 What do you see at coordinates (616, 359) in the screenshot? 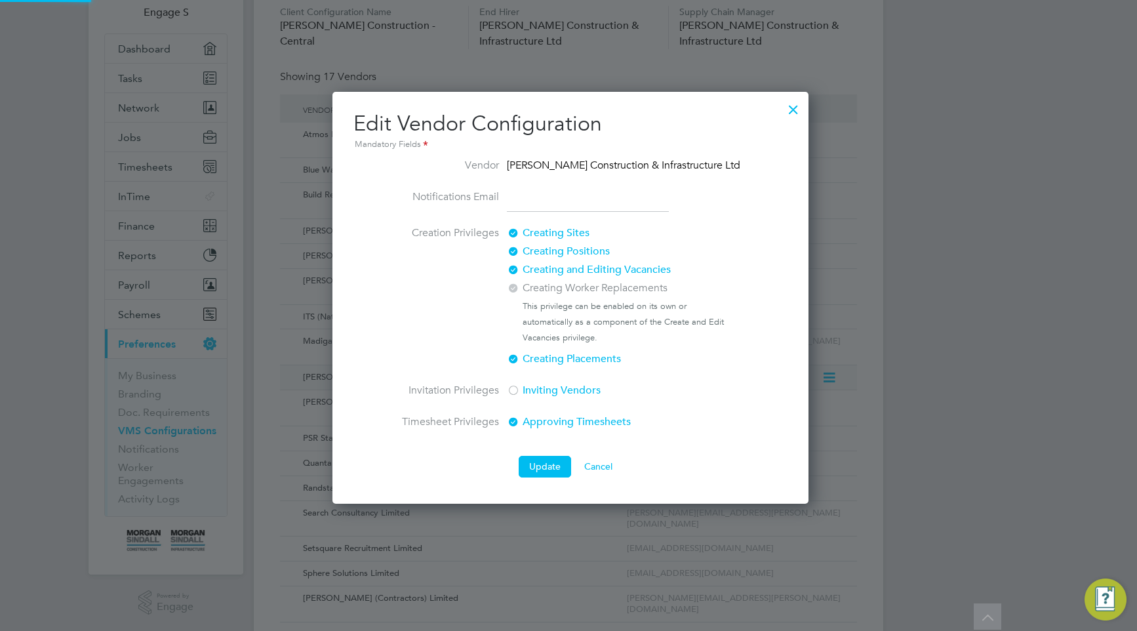
I see `label: Creating Placements` at bounding box center [616, 359].